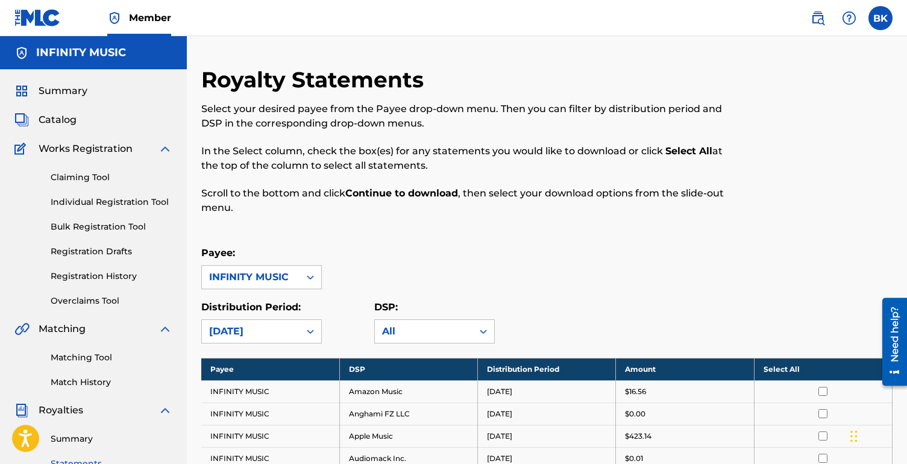 This screenshot has height=464, width=907. I want to click on img: Summary, so click(22, 91).